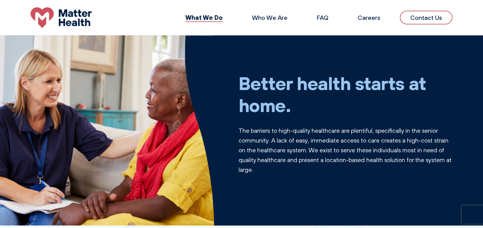 The width and height of the screenshot is (483, 228). What do you see at coordinates (345, 94) in the screenshot?
I see `h1: Better health starts at home.` at bounding box center [345, 94].